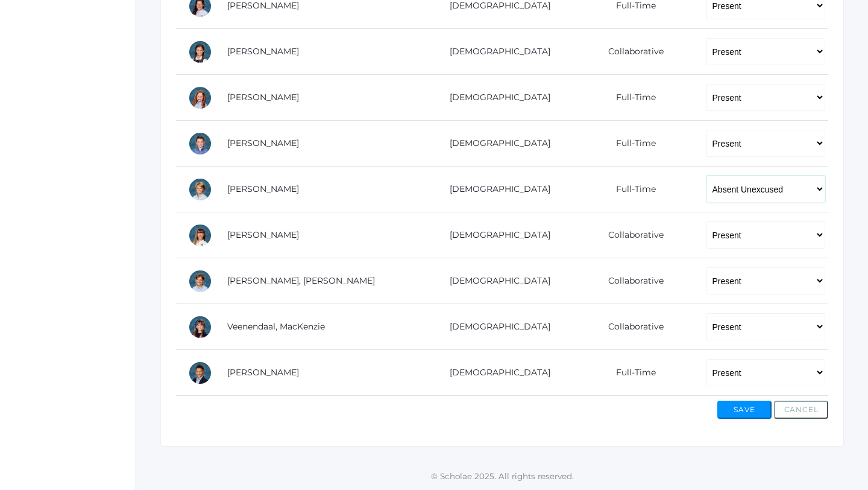 Image resolution: width=868 pixels, height=490 pixels. Describe the element at coordinates (276, 326) in the screenshot. I see `a: Veenendaal, MacKenzie` at that location.